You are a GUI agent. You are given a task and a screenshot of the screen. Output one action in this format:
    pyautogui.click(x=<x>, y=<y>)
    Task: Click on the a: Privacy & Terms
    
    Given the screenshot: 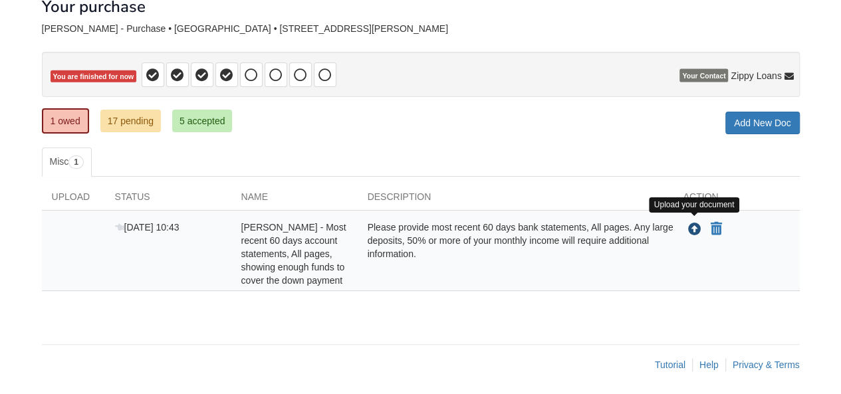 What is the action you would take?
    pyautogui.click(x=766, y=365)
    